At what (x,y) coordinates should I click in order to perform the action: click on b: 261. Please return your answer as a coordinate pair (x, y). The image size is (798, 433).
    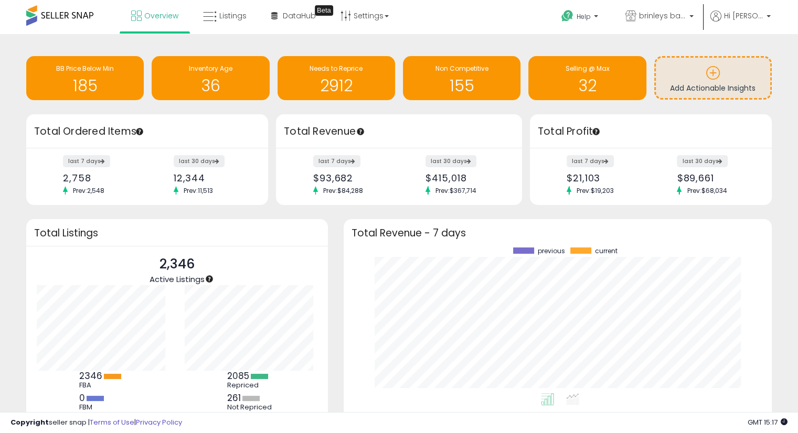
    Looking at the image, I should click on (234, 398).